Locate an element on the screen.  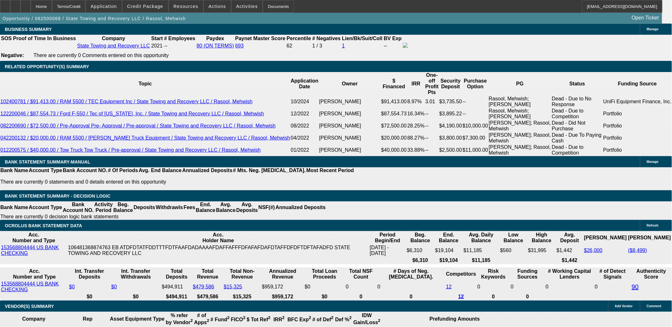
span: Application is located at coordinates (104, 6).